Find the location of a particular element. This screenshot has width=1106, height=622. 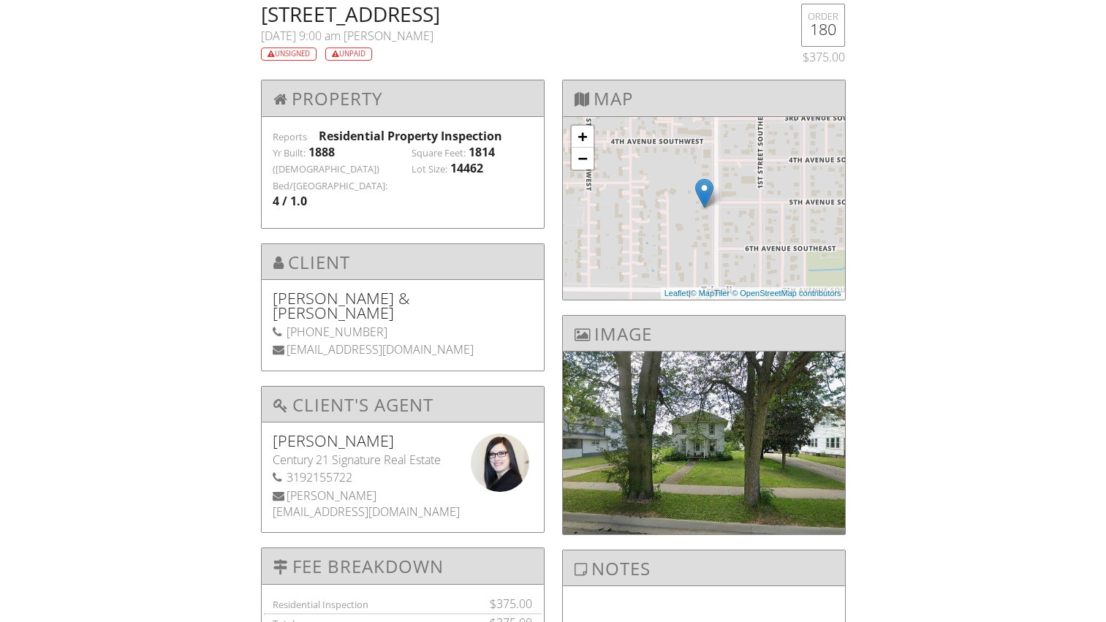

h3: Property is located at coordinates (403, 98).